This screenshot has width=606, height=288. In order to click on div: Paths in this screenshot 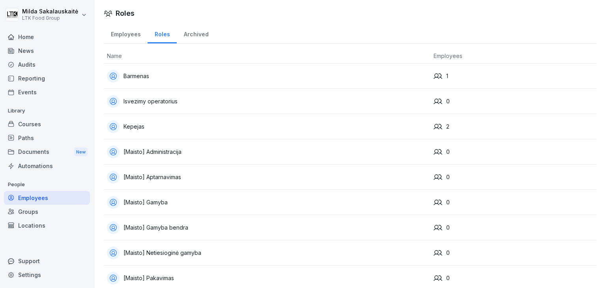, I will do `click(47, 138)`.